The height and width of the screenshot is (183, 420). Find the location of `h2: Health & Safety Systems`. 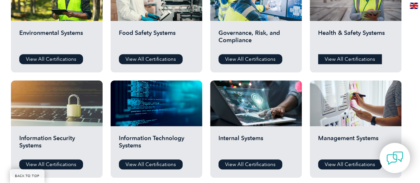

h2: Health & Safety Systems is located at coordinates (356, 39).